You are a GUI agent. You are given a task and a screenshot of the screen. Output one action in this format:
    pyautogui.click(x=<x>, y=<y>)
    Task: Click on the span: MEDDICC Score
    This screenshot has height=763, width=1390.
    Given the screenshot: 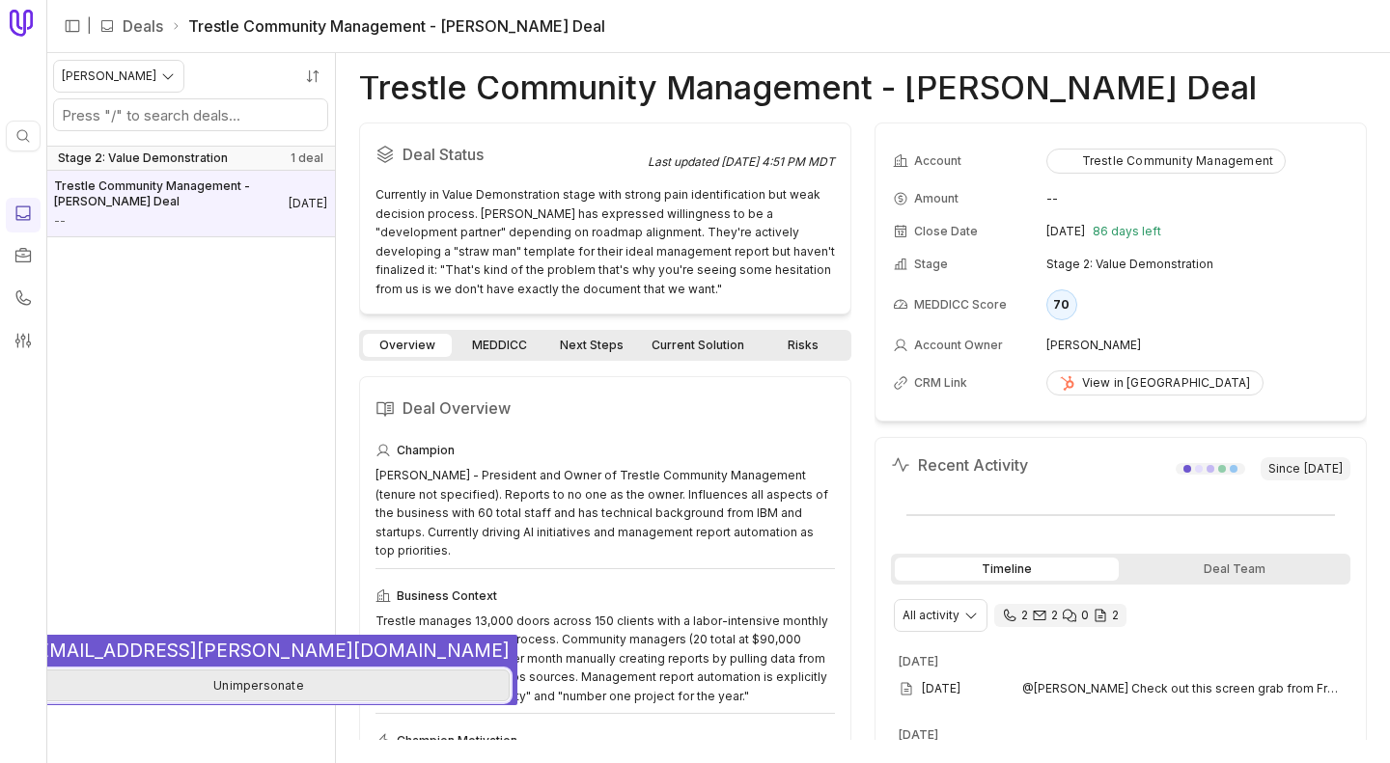 What is the action you would take?
    pyautogui.click(x=960, y=305)
    